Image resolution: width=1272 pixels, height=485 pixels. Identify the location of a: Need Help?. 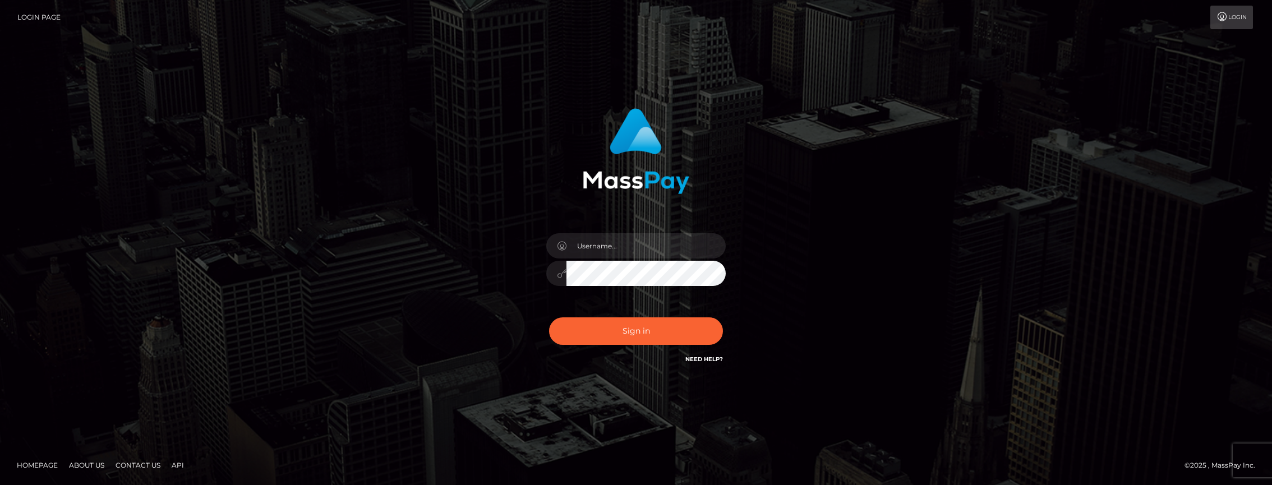
(704, 359).